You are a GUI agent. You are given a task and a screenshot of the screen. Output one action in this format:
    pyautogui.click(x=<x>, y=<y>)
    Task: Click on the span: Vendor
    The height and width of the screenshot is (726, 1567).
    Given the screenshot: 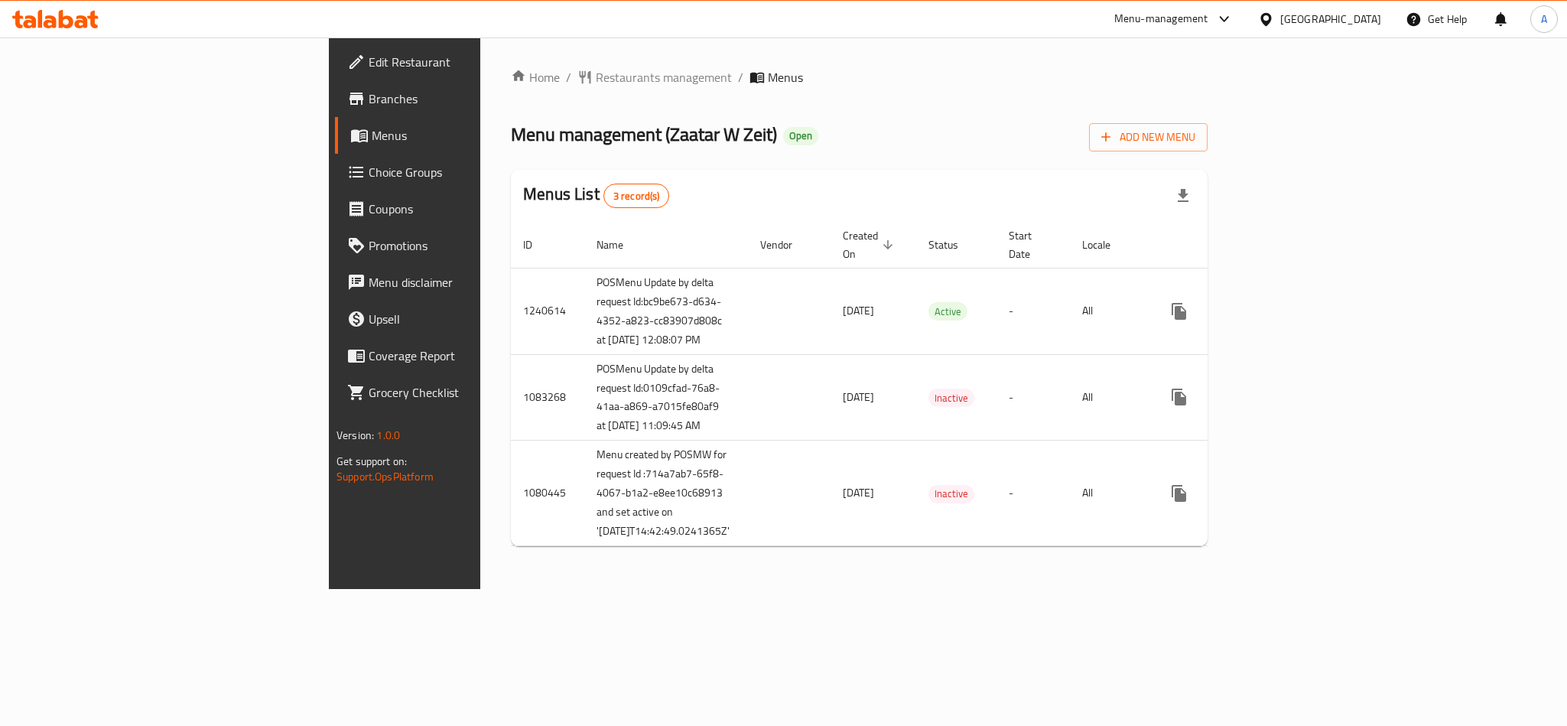 What is the action you would take?
    pyautogui.click(x=786, y=245)
    